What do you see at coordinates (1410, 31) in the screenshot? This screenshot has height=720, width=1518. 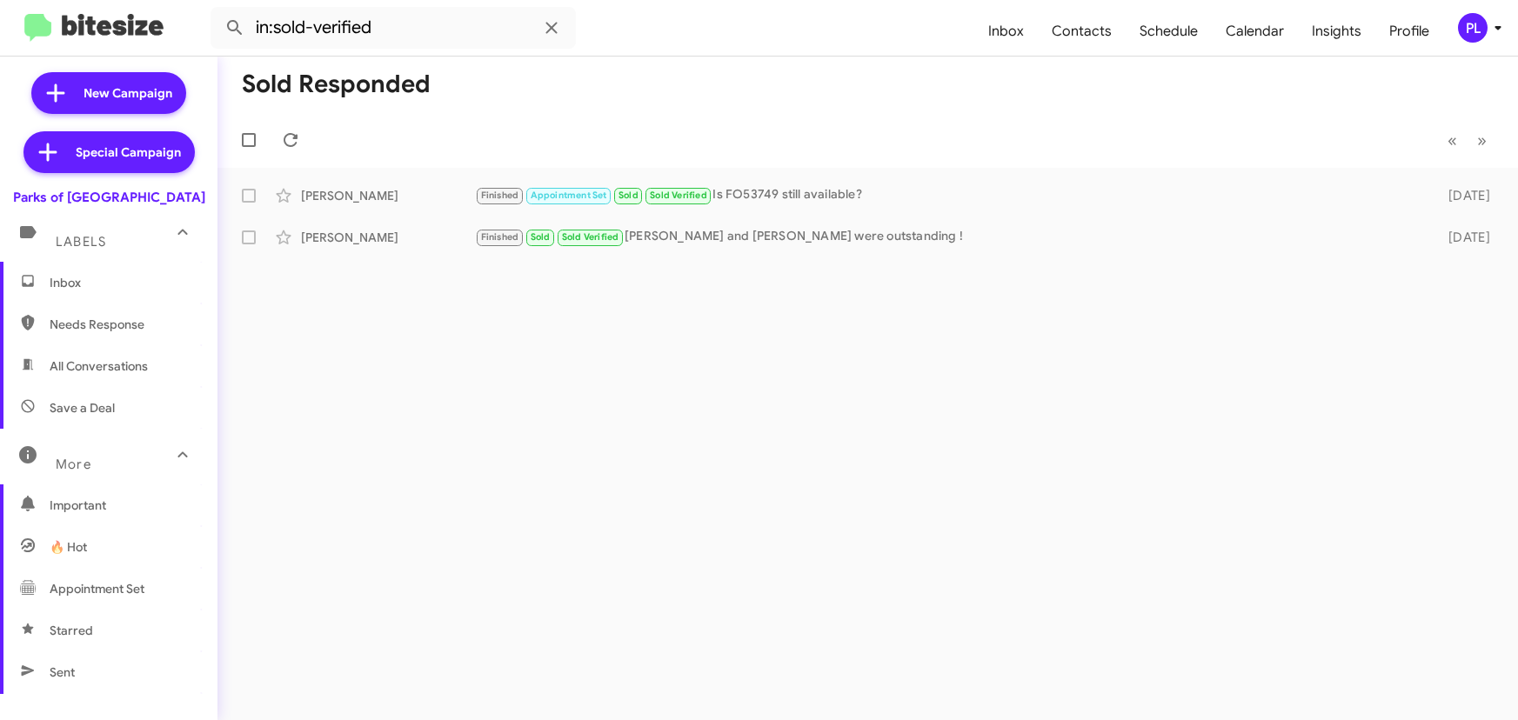 I see `a: Profile` at bounding box center [1410, 31].